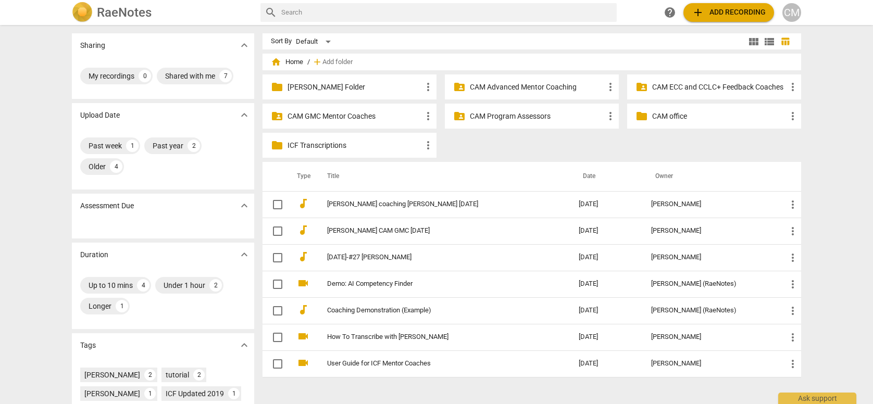  I want to click on p: ICF Transcriptions, so click(355, 145).